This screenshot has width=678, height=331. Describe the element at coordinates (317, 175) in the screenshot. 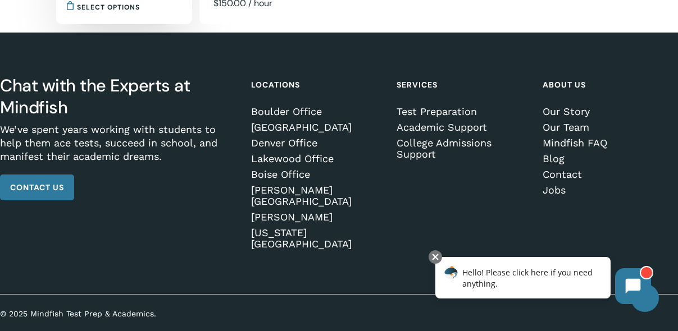

I see `a: Boise Office` at that location.